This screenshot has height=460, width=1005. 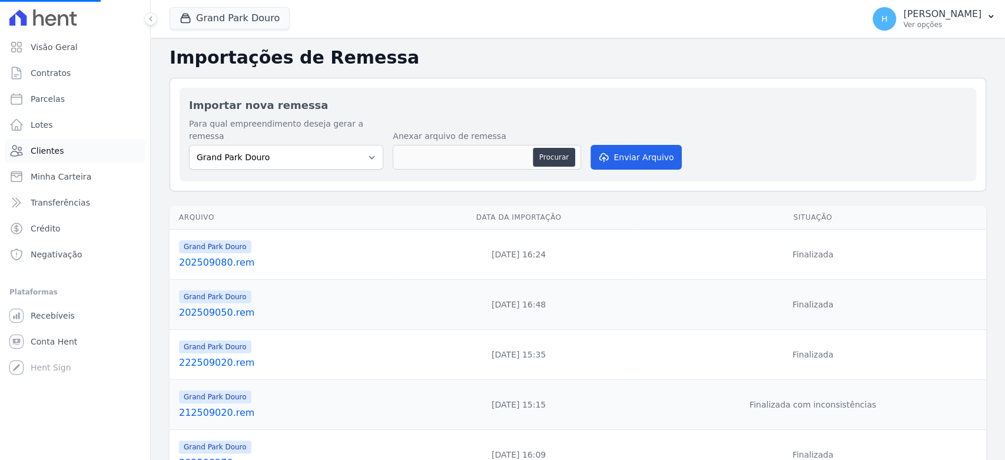 What do you see at coordinates (54, 341) in the screenshot?
I see `span: Conta Hent` at bounding box center [54, 341].